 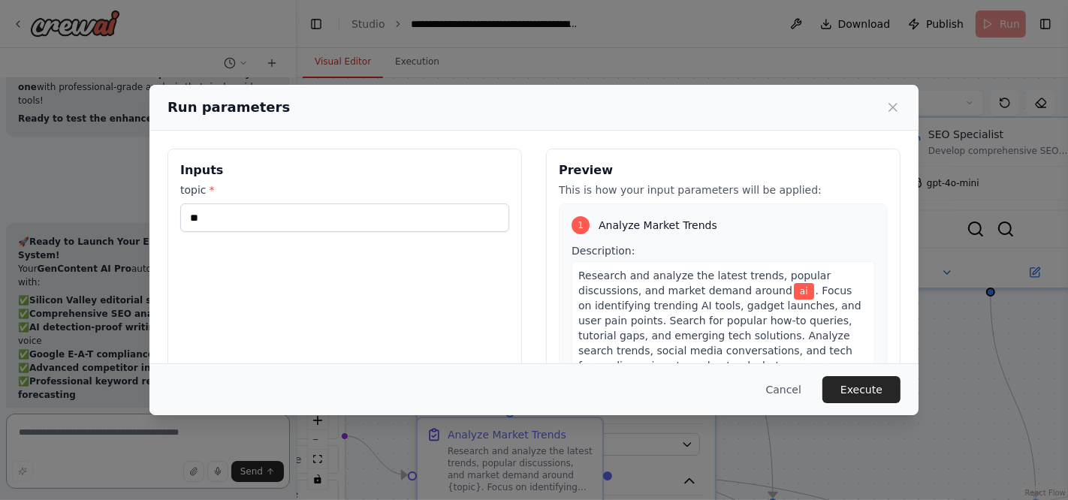 What do you see at coordinates (155, 93) in the screenshot?
I see `img: tab_keywords_by_traffic_grey.svg` at bounding box center [155, 93].